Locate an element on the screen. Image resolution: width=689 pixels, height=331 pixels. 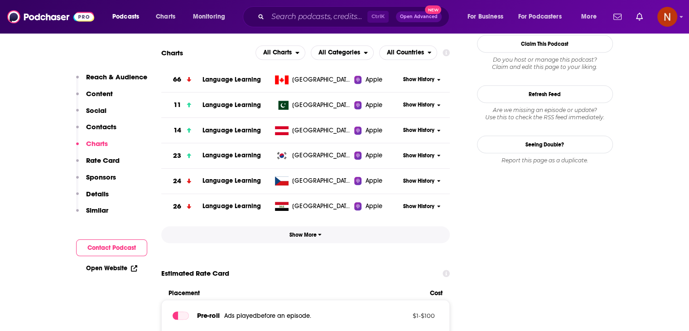
button: Show More is located at coordinates (306, 234).